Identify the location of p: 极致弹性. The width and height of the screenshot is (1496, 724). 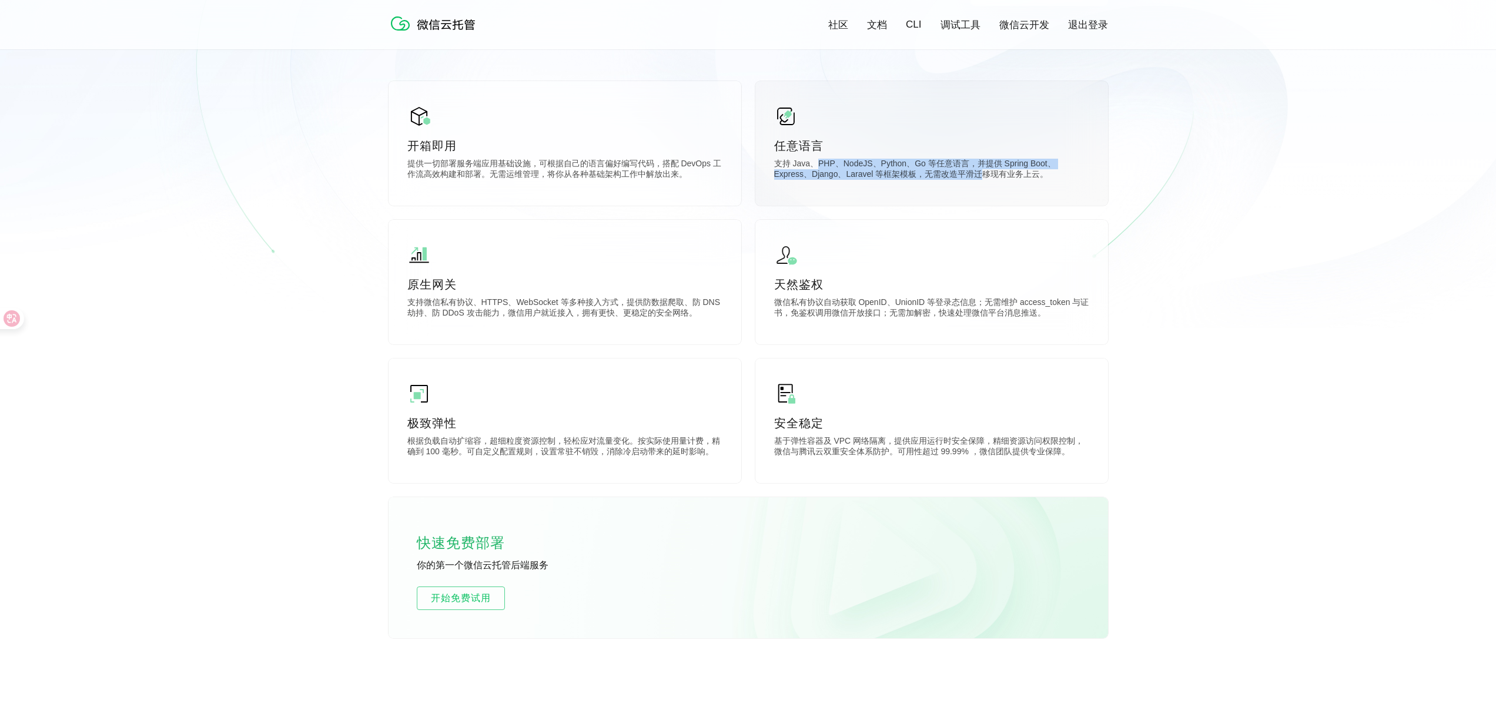
(565, 423).